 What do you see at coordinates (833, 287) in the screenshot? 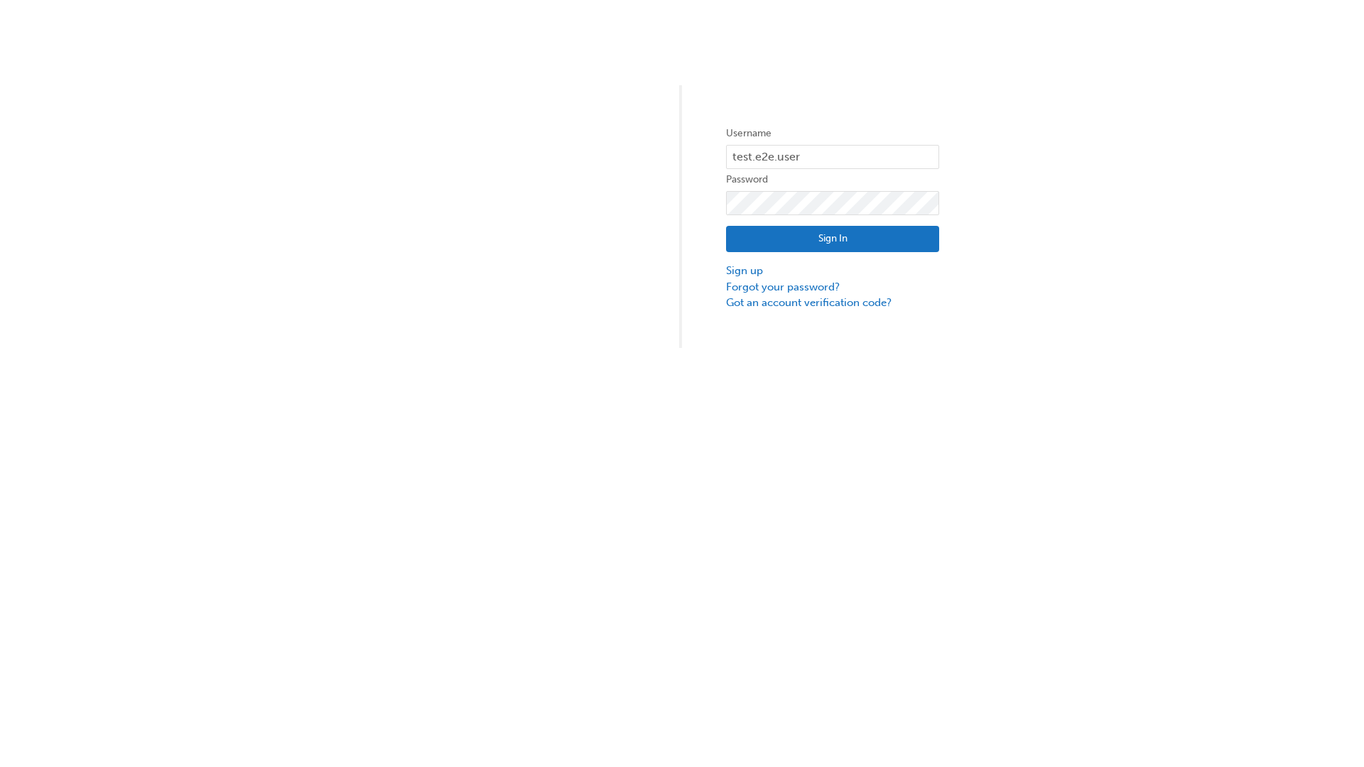
I see `a: Forgot your password?` at bounding box center [833, 287].